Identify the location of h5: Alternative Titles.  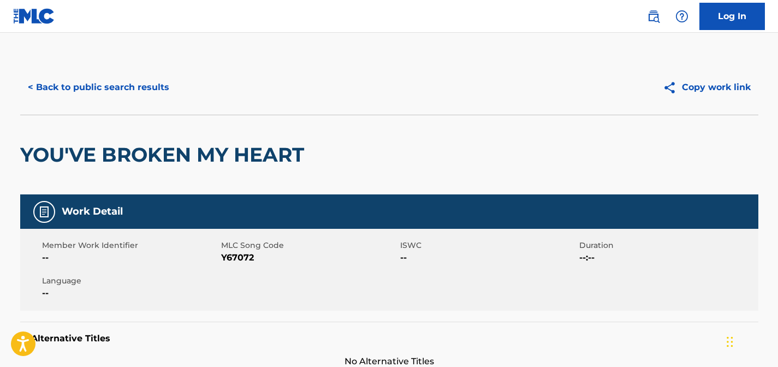
(389, 338).